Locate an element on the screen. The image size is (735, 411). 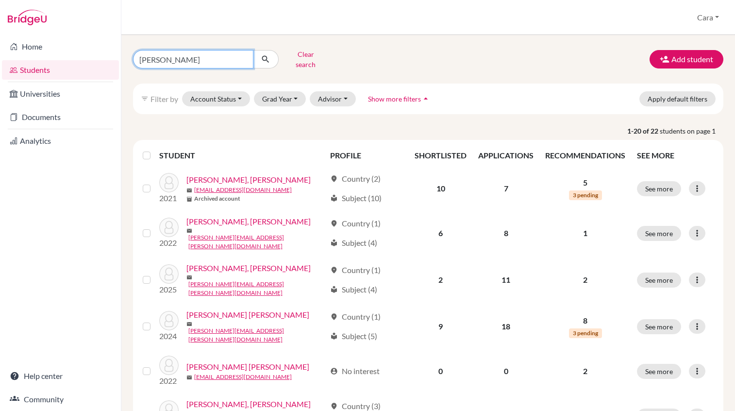
div: Subject (10) is located at coordinates (356, 198).